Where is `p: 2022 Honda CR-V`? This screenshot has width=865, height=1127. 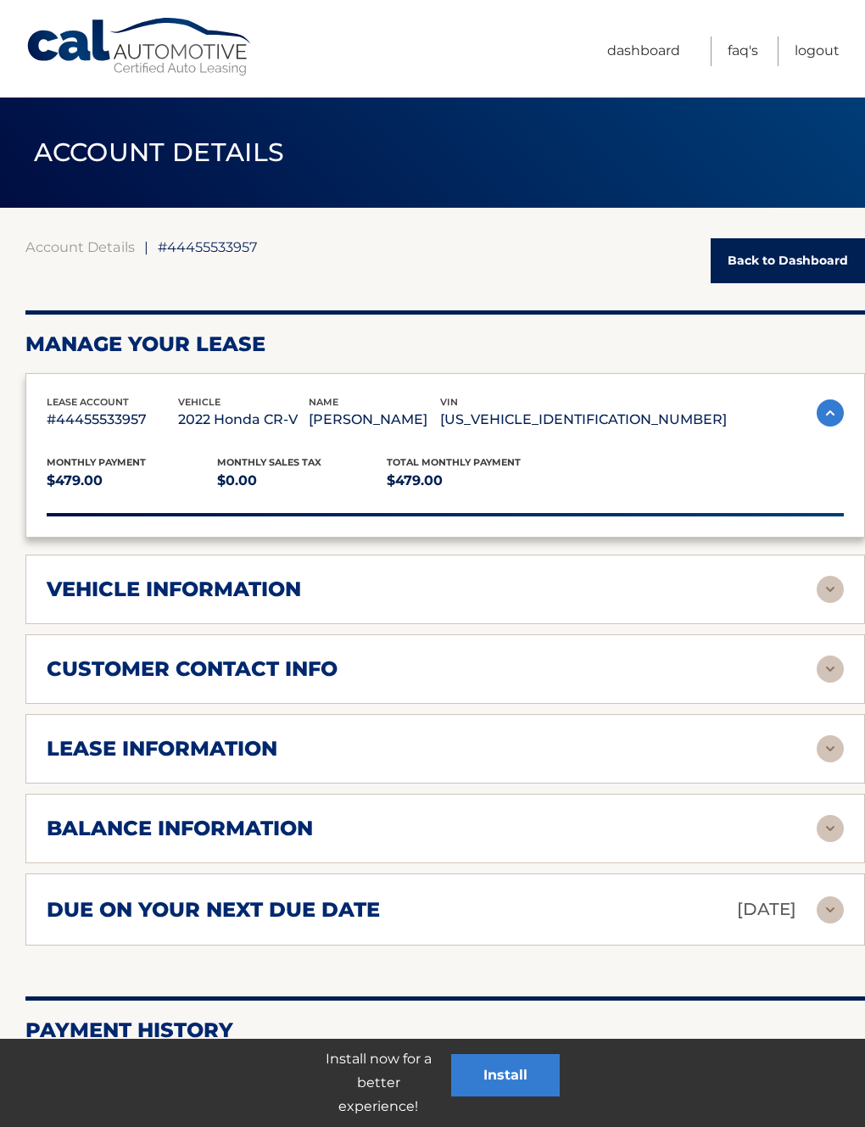 p: 2022 Honda CR-V is located at coordinates (243, 420).